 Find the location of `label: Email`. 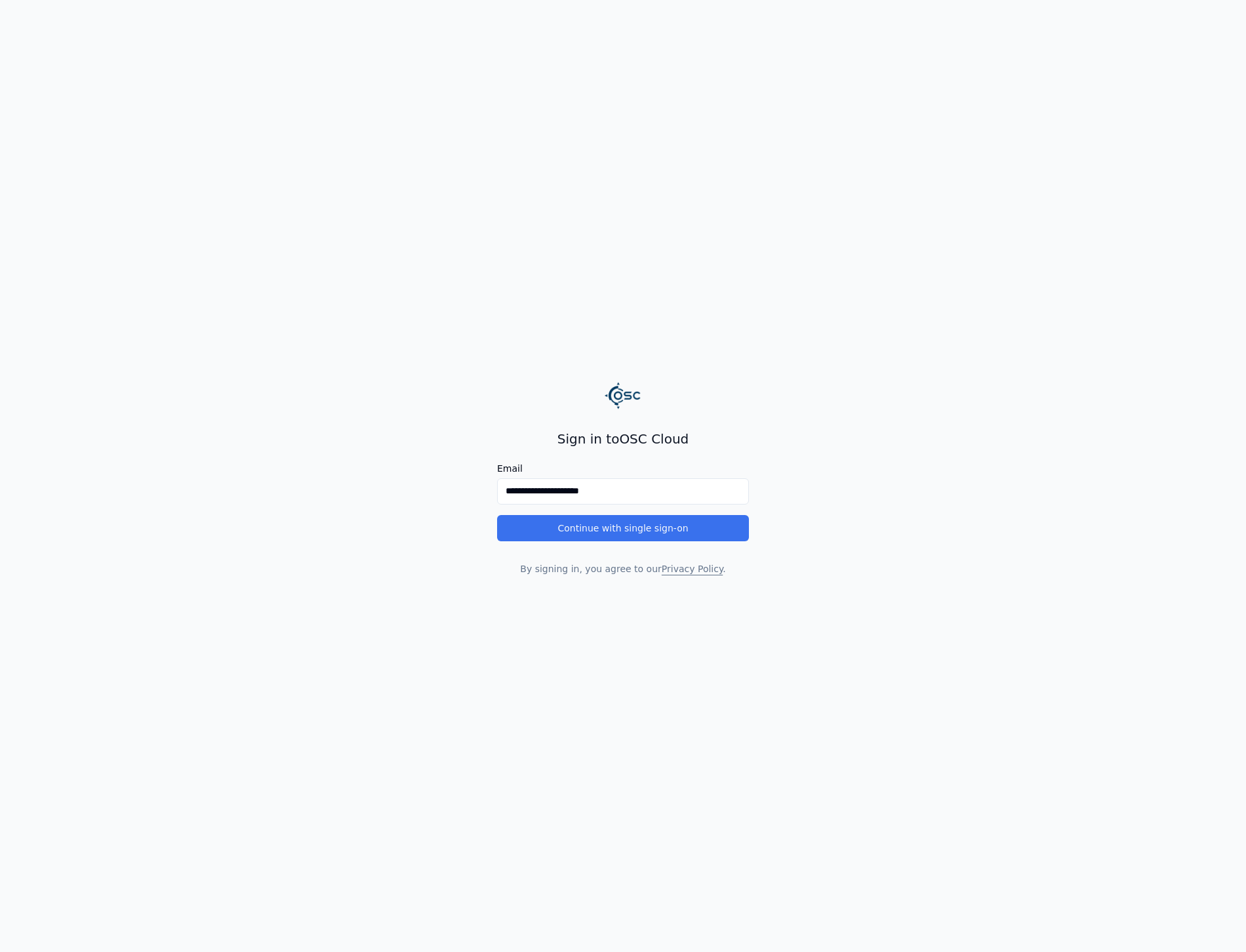

label: Email is located at coordinates (623, 469).